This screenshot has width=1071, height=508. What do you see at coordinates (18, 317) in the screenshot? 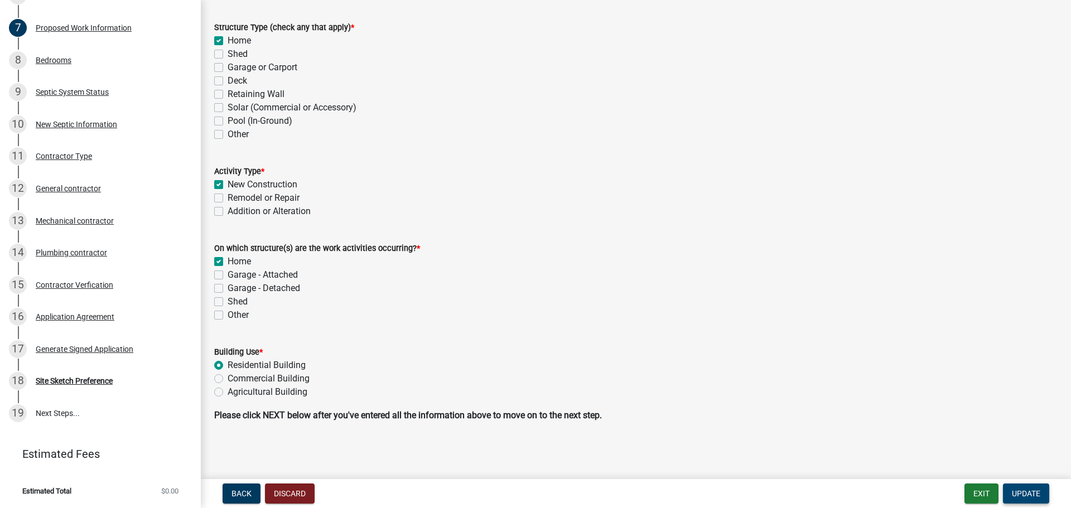
I see `div: 16` at bounding box center [18, 317].